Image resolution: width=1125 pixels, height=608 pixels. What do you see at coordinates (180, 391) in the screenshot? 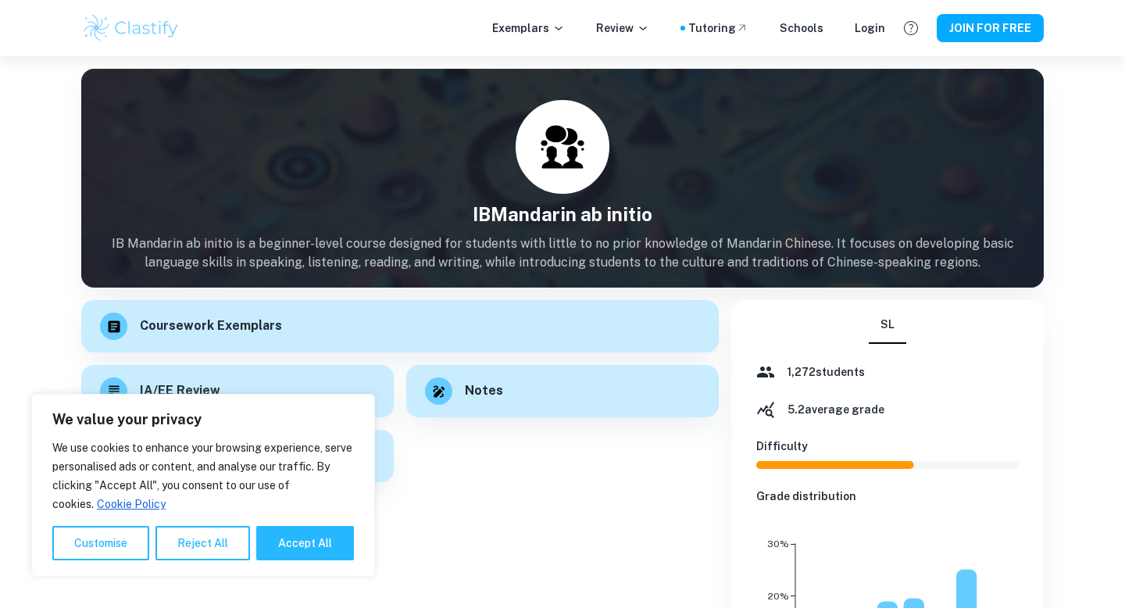
I see `h6: IA/EE Review` at bounding box center [180, 391].